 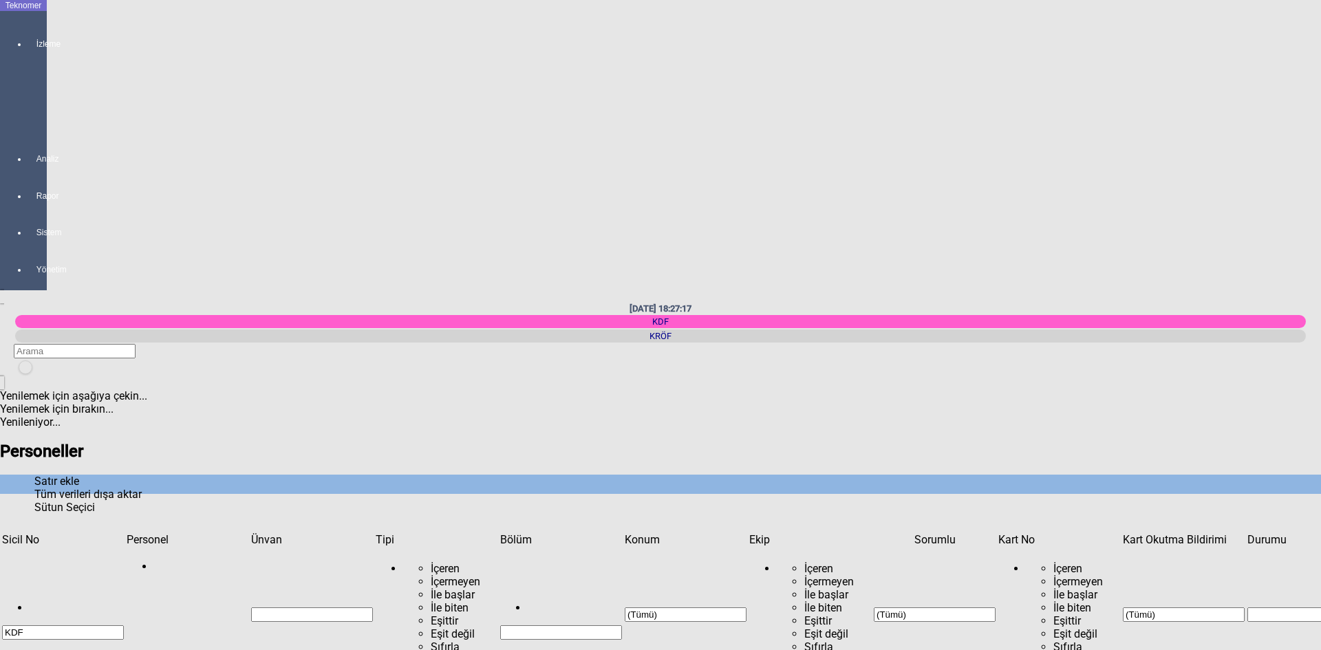 I want to click on div: Sütun Seçici, so click(x=661, y=507).